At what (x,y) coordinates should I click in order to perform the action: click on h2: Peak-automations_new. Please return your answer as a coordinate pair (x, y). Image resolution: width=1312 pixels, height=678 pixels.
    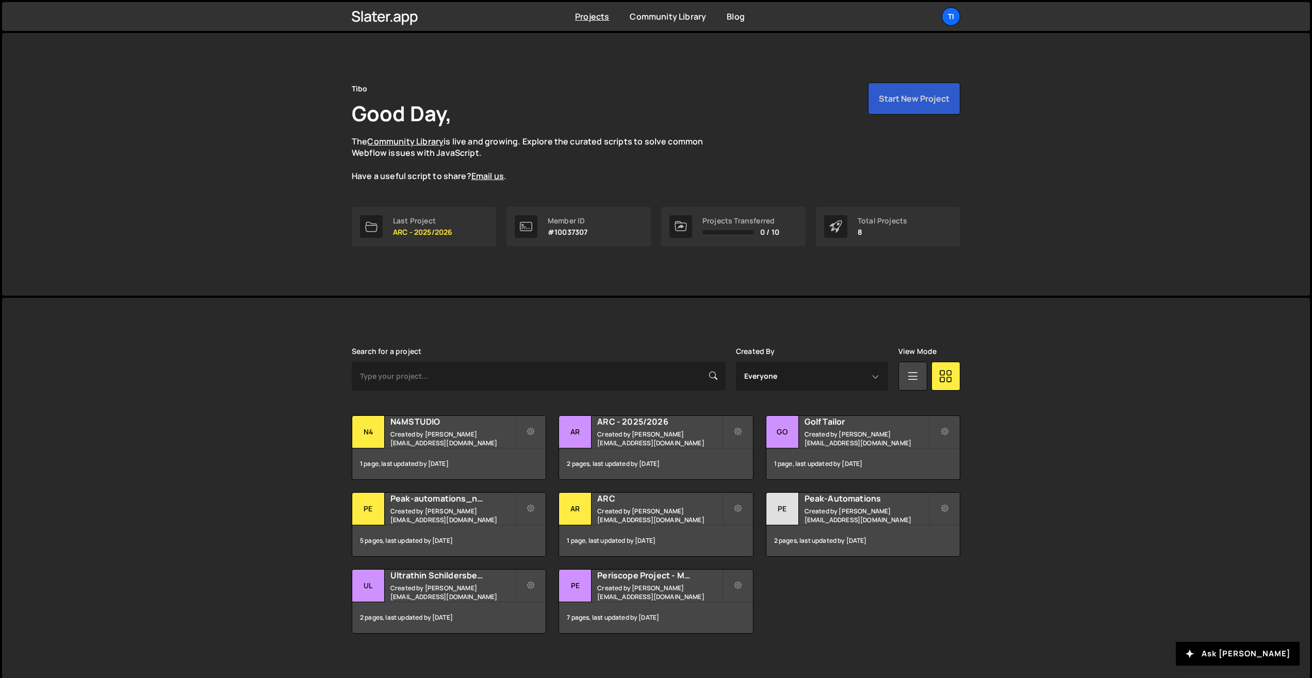
    Looking at the image, I should click on (452, 498).